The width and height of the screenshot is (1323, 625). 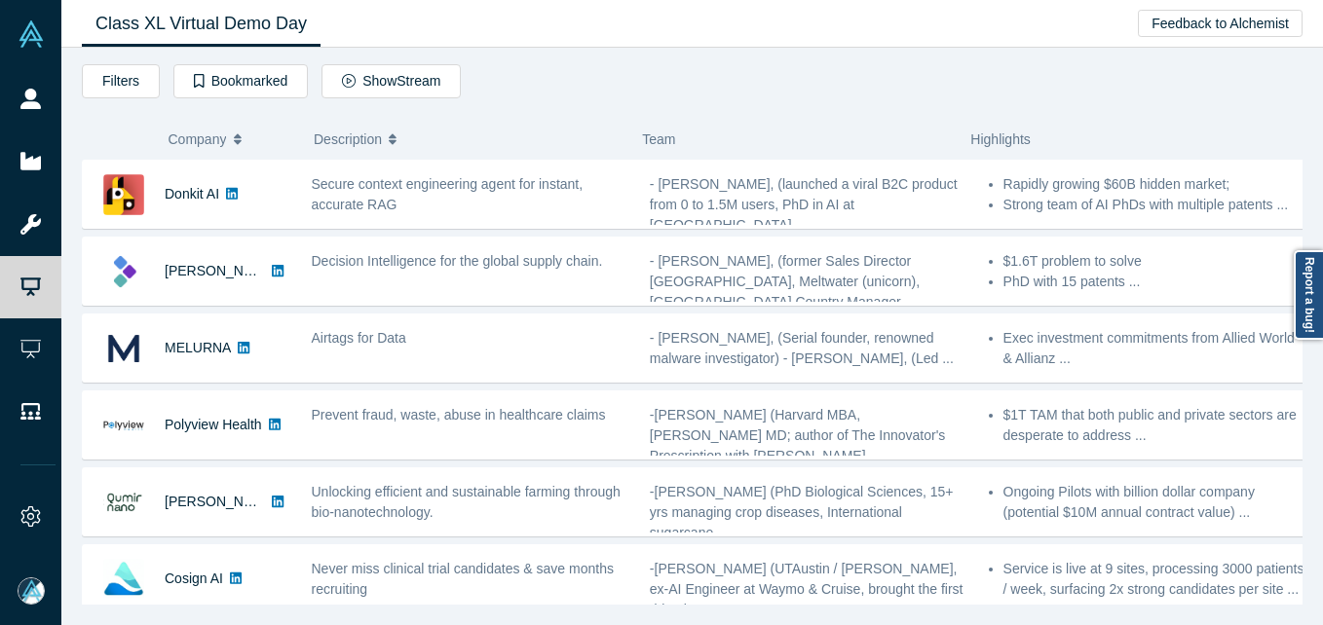 I want to click on li: $1.6T problem to solve, so click(x=1154, y=261).